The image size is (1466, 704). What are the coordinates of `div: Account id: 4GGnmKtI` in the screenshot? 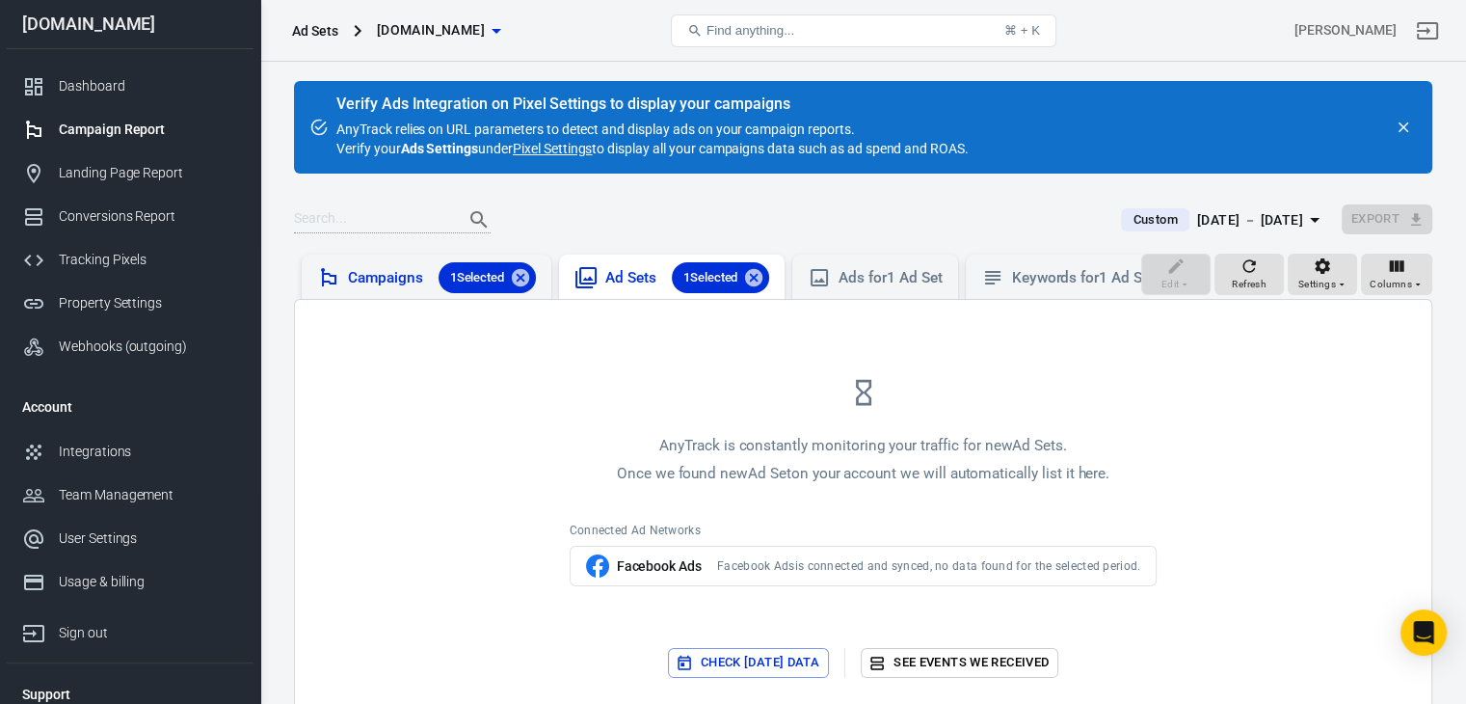 It's located at (1346, 30).